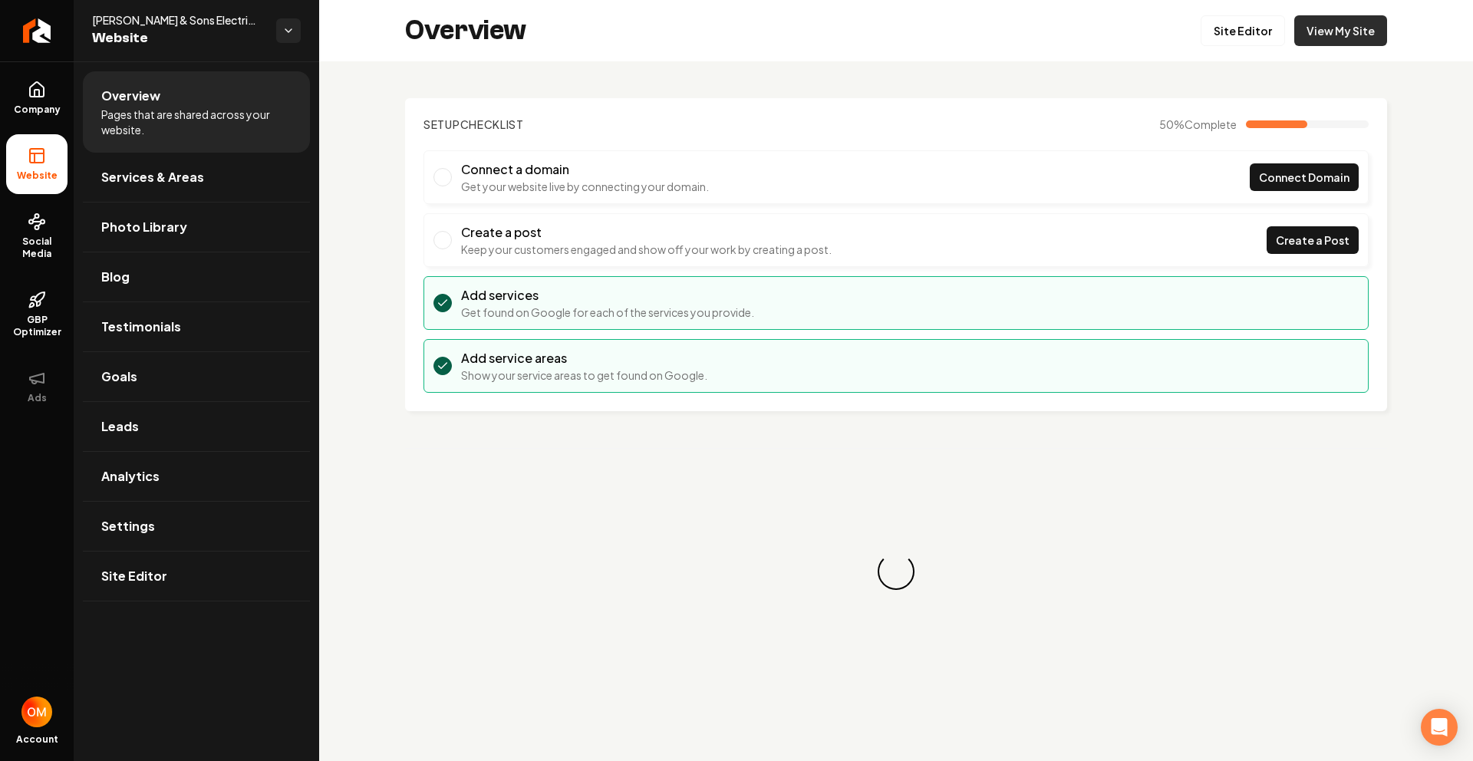 The width and height of the screenshot is (1473, 761). I want to click on a: Testimonials, so click(196, 327).